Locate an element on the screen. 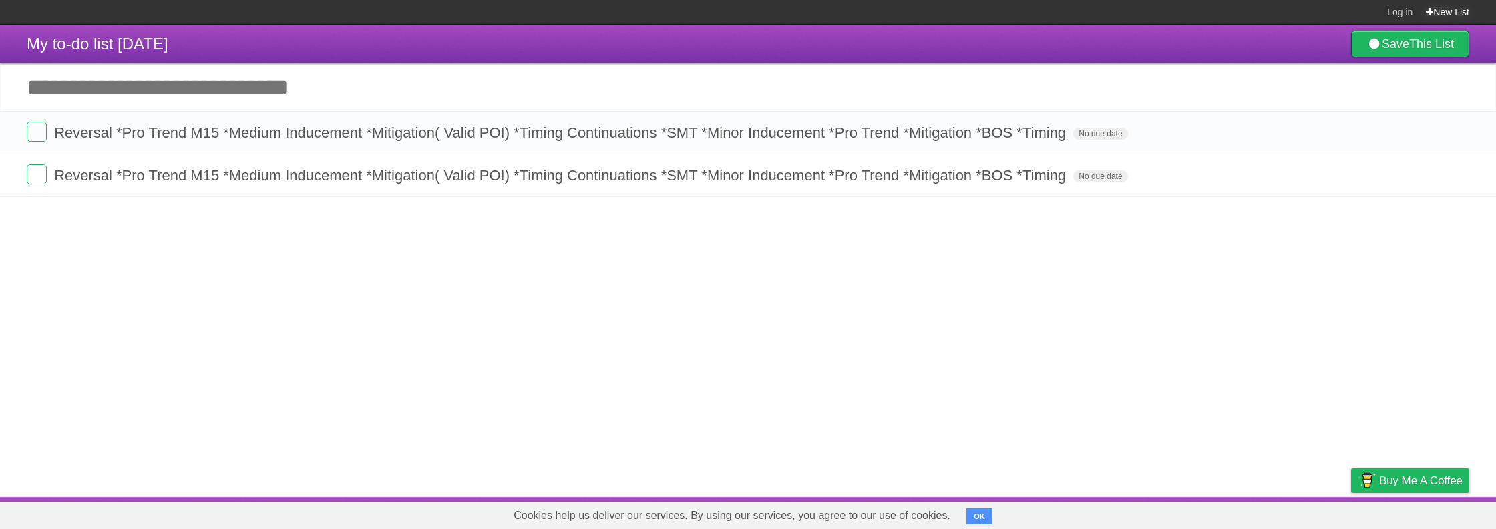  span: Buy me a coffee is located at coordinates (1421, 480).